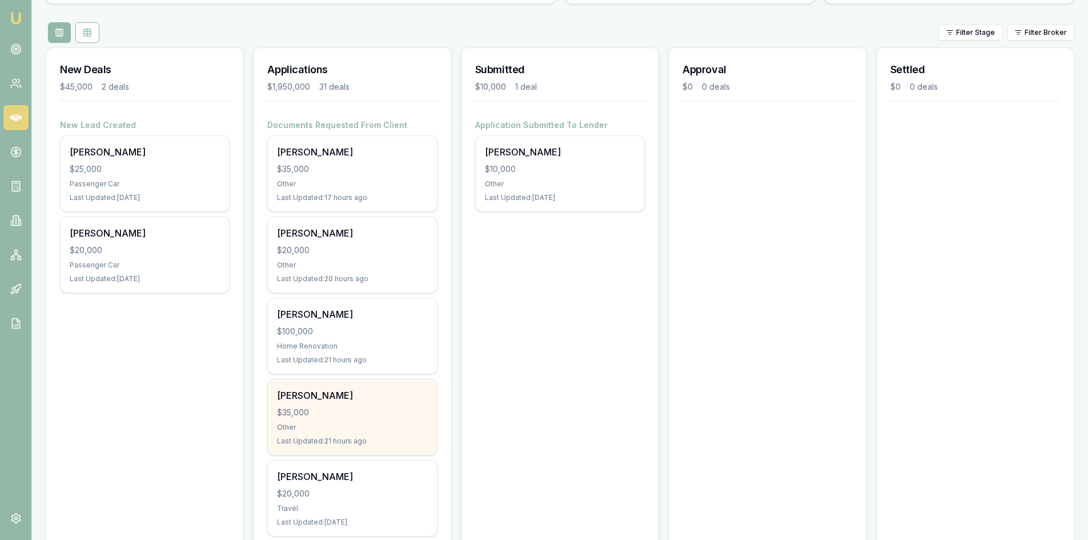 The height and width of the screenshot is (540, 1088). I want to click on span: Filter Broker, so click(1046, 33).